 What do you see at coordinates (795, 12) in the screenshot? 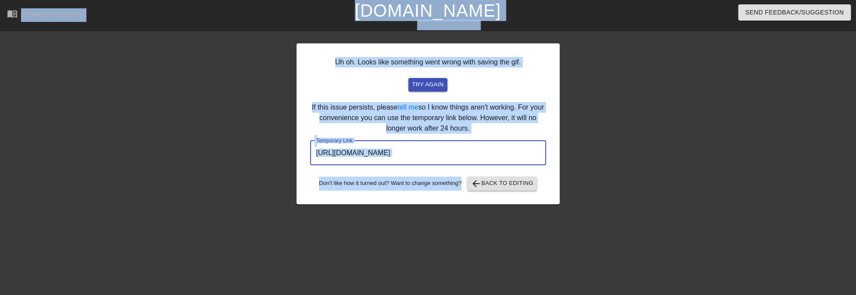
I see `button: Send Feedback/Suggestion` at bounding box center [795, 12].